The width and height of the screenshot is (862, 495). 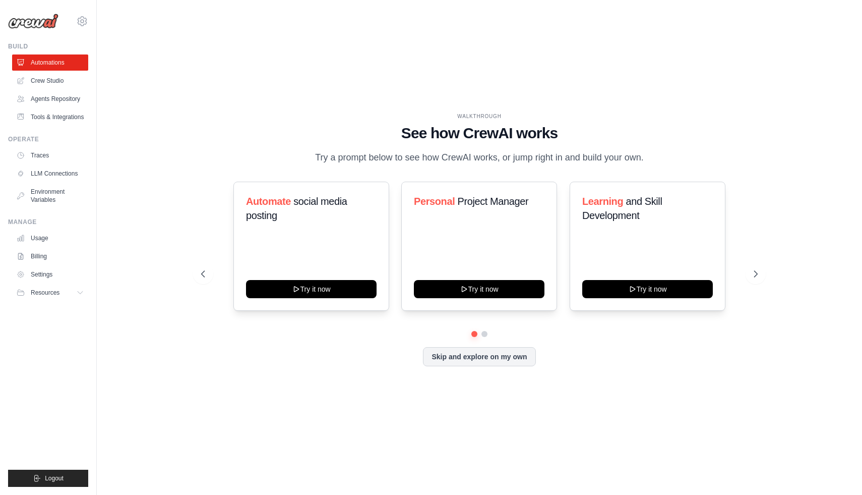 What do you see at coordinates (493, 201) in the screenshot?
I see `span: Project Manager` at bounding box center [493, 201].